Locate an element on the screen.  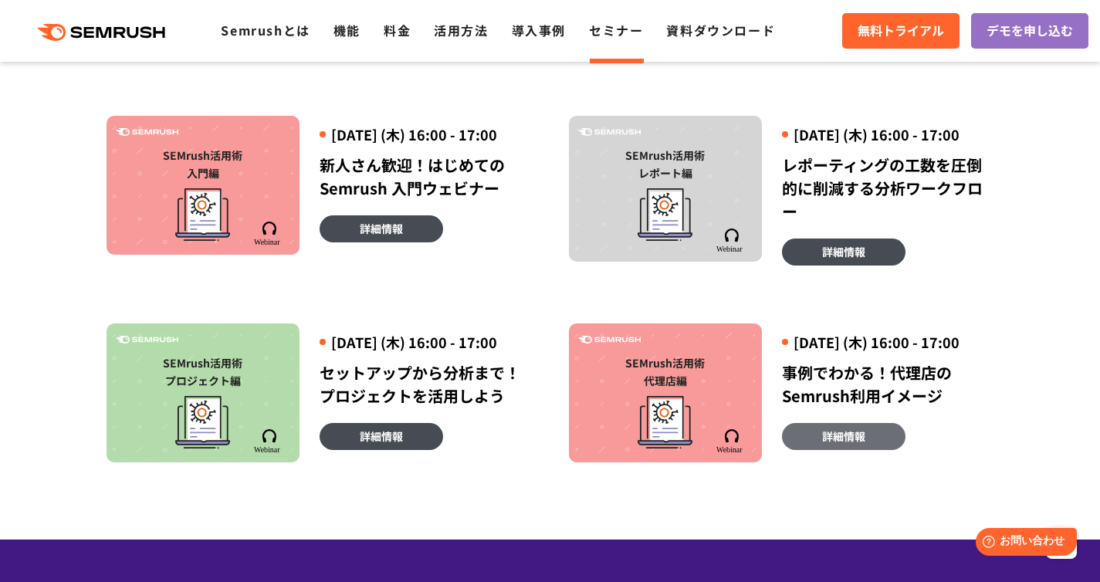
div: SEMrush活用術 プロジェクト編 is located at coordinates (203, 372).